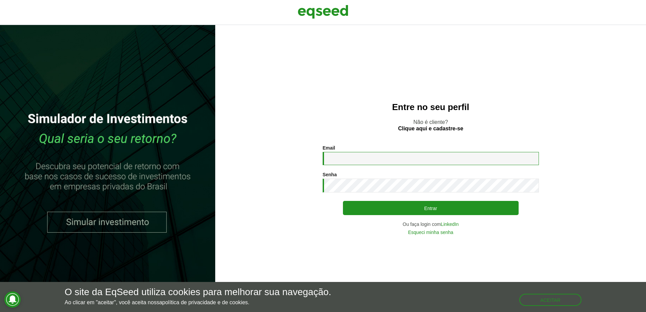  What do you see at coordinates (323, 12) in the screenshot?
I see `img: EqSeed Logo` at bounding box center [323, 12].